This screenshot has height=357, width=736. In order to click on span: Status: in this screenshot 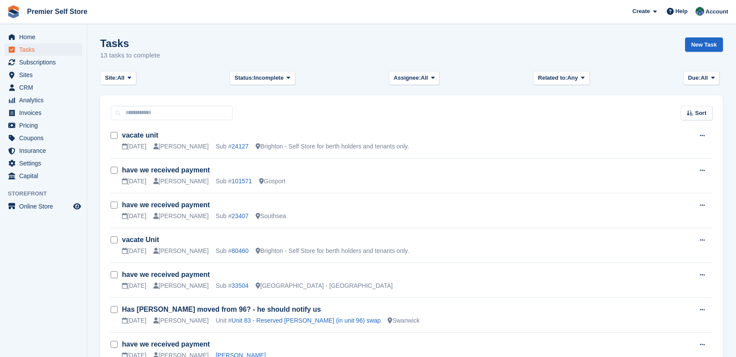, I will do `click(244, 78)`.